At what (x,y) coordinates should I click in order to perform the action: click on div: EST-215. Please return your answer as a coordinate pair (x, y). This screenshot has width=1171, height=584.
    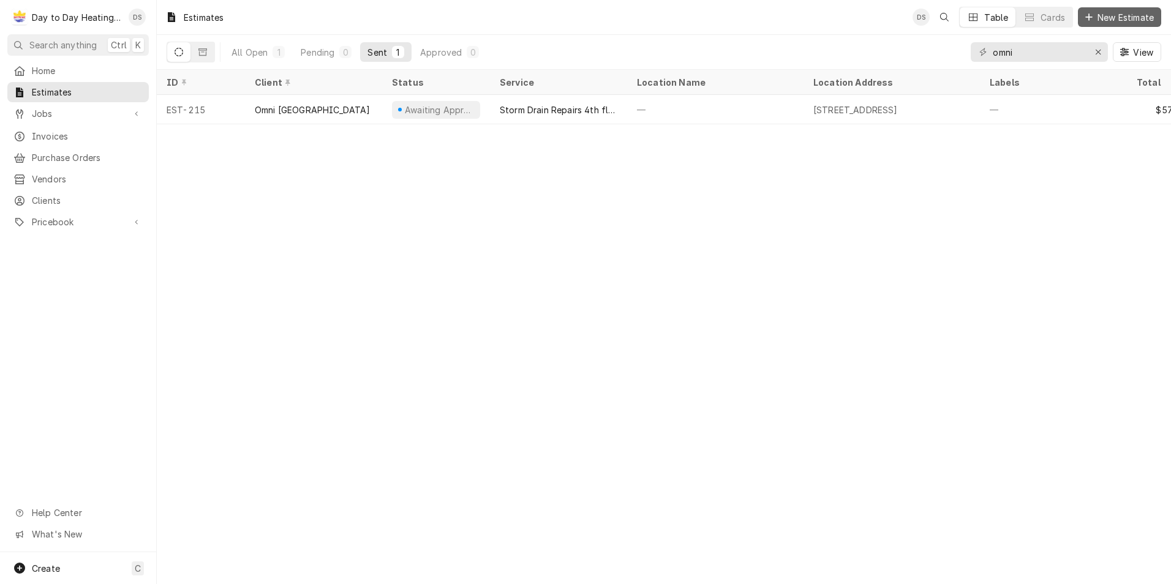
    Looking at the image, I should click on (201, 110).